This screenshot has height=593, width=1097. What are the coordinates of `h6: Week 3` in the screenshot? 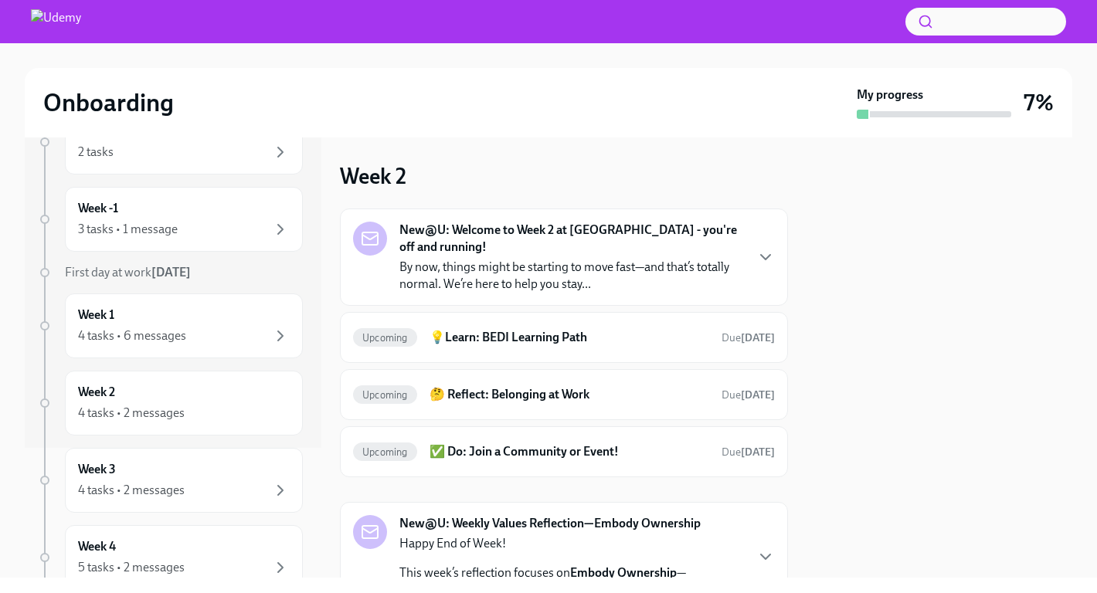 It's located at (97, 470).